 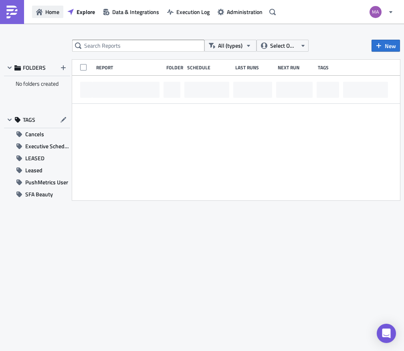 What do you see at coordinates (328, 67) in the screenshot?
I see `div: Tags` at bounding box center [328, 67].